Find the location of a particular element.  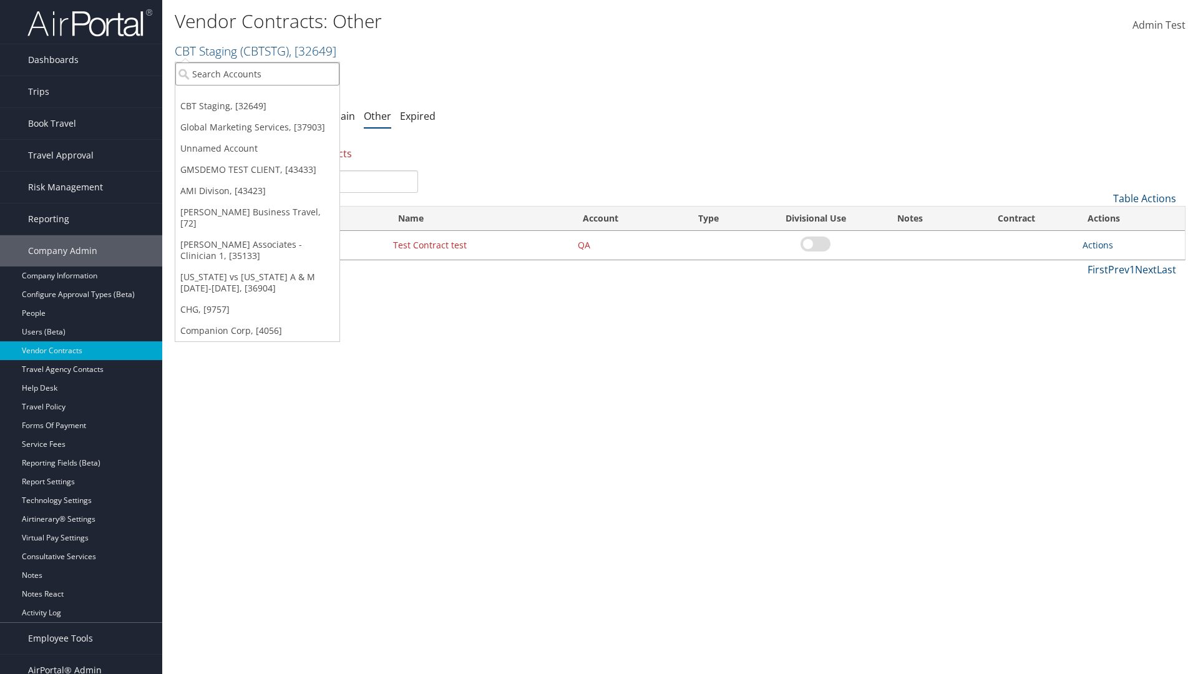

th: Type: activate to sort column ascending is located at coordinates (726, 218).